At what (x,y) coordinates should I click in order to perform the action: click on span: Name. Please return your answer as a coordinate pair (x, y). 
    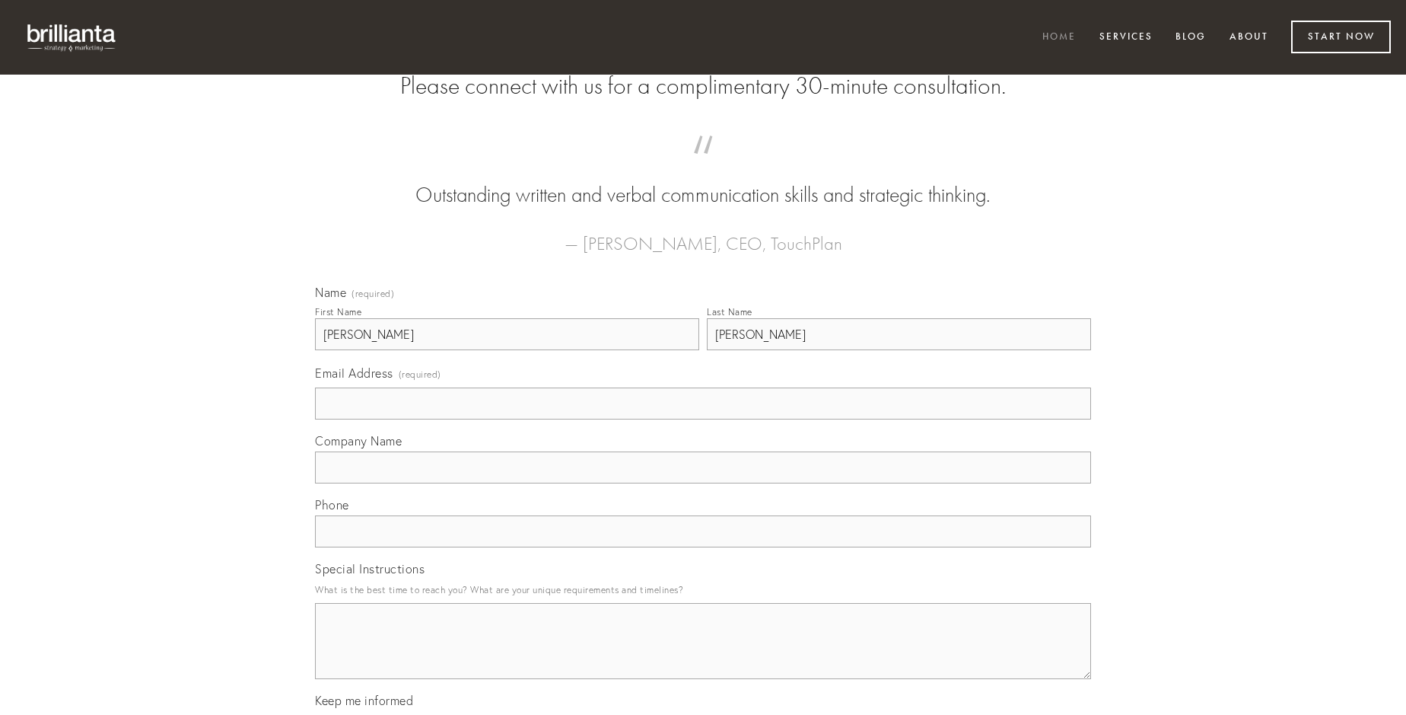
    Looking at the image, I should click on (330, 292).